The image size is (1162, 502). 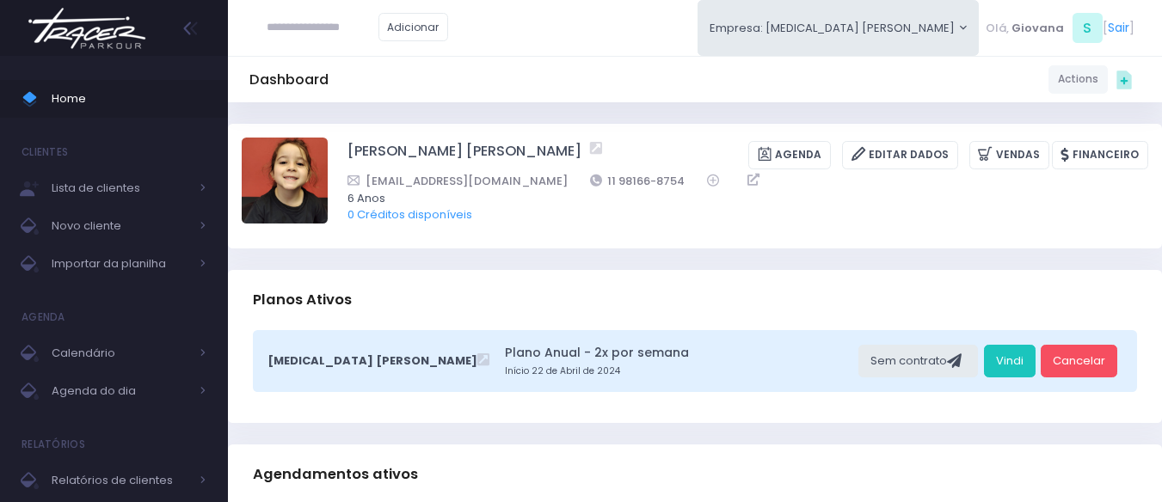 I want to click on span: Lista de clientes, so click(x=120, y=188).